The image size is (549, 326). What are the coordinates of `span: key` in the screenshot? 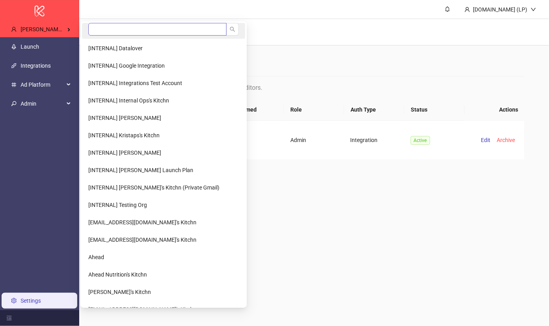 It's located at (14, 104).